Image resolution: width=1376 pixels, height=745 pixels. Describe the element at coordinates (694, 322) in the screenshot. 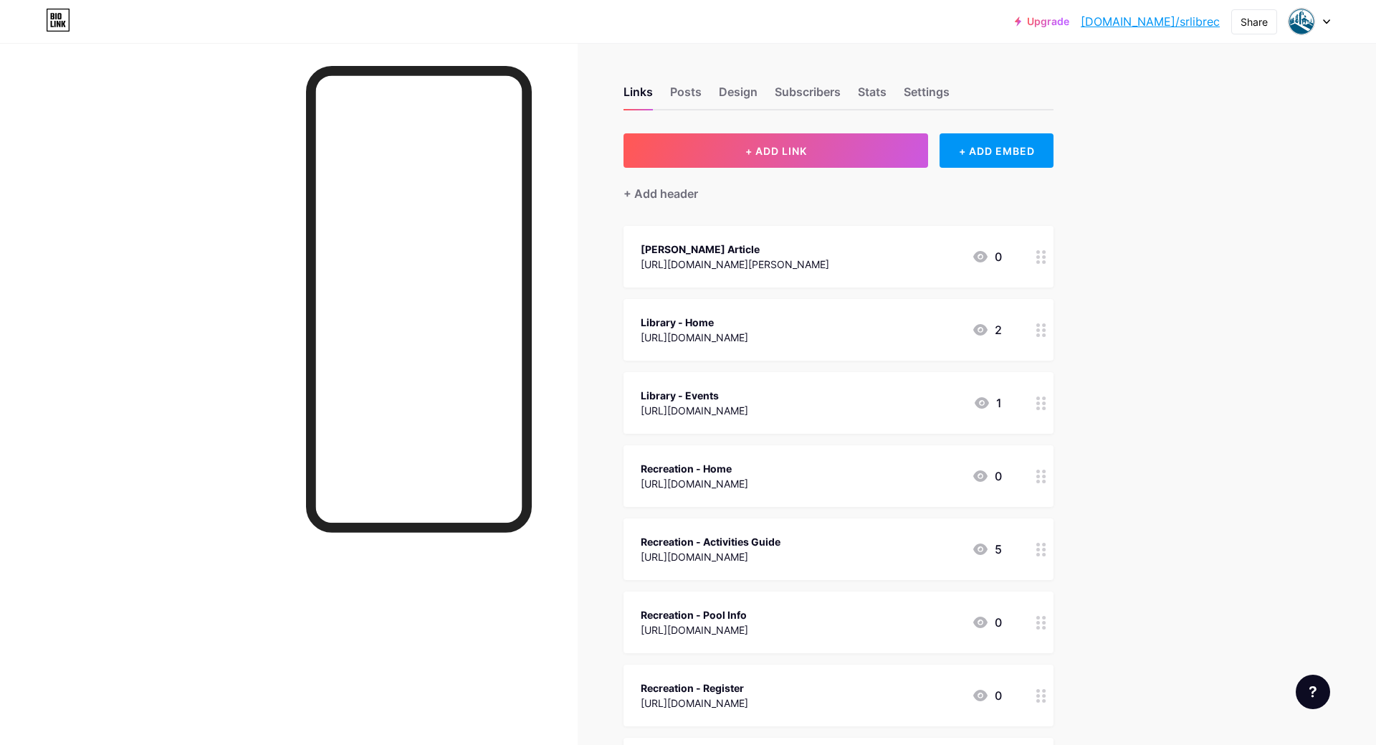

I see `div: Library - Home` at that location.